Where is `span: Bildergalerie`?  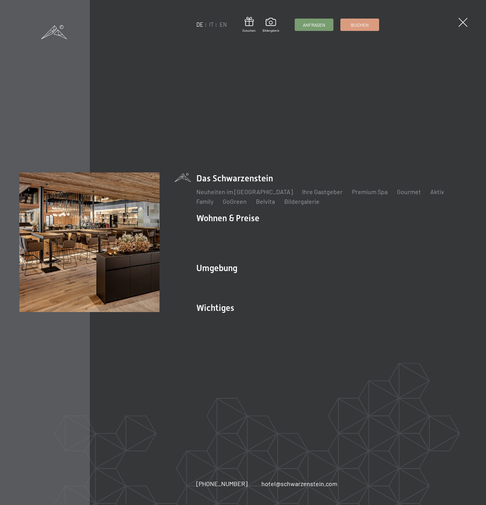
span: Bildergalerie is located at coordinates (271, 31).